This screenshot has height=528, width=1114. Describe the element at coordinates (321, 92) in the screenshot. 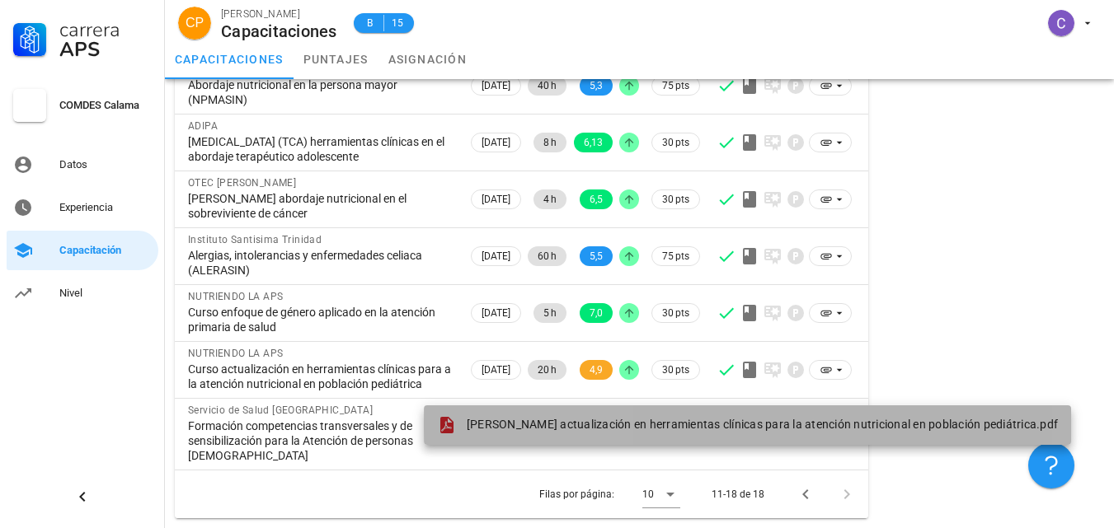

I see `div: Abordaje nutricional en la persona mayor (NPMASIN)` at that location.